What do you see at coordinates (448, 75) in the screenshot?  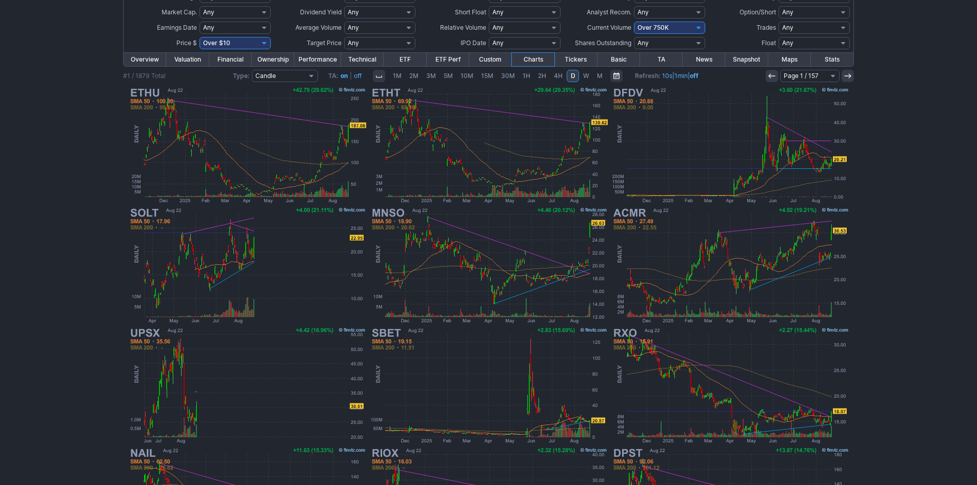 I see `span: 5M` at bounding box center [448, 75].